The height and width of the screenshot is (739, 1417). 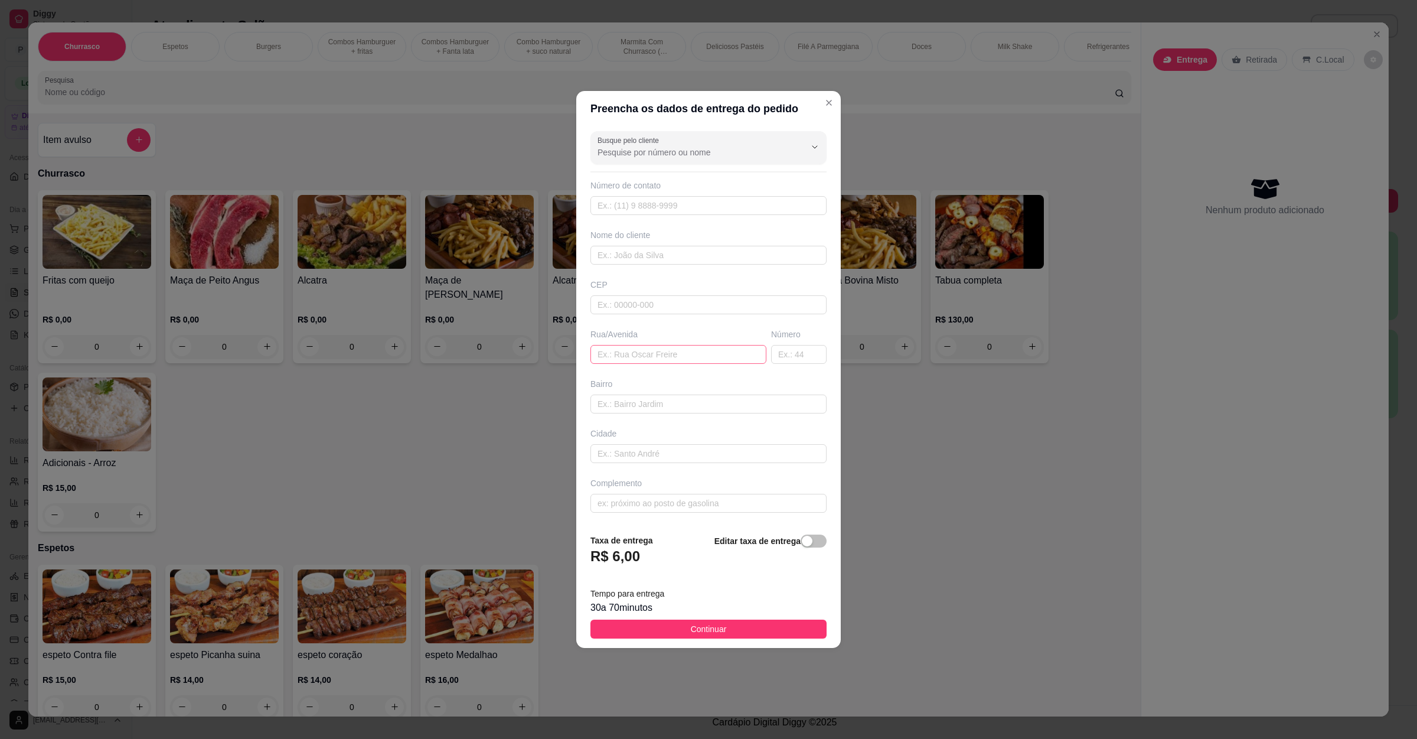 I want to click on label: Busque pelo cliente, so click(x=630, y=140).